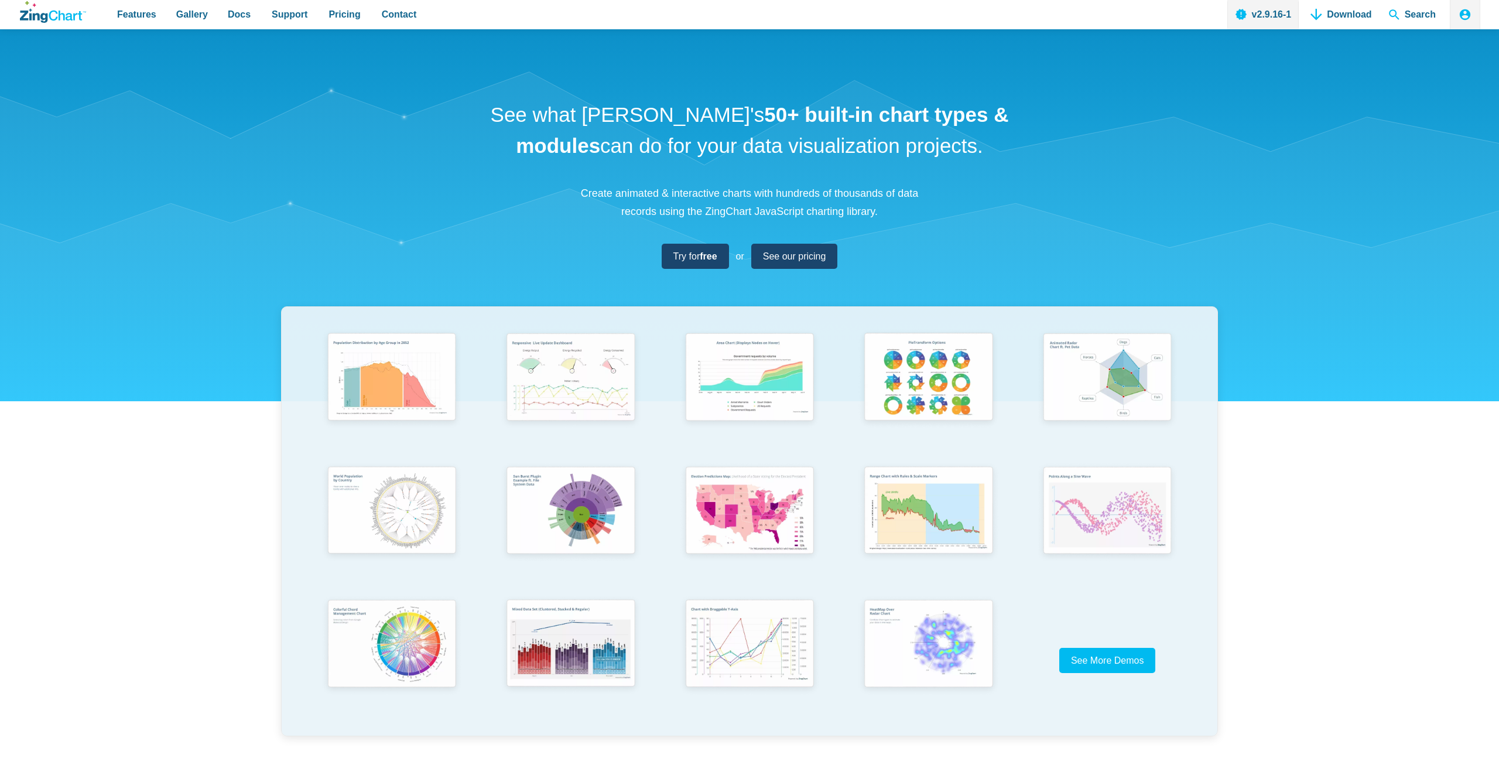 The image size is (1499, 758). What do you see at coordinates (344, 14) in the screenshot?
I see `span: Pricing` at bounding box center [344, 14].